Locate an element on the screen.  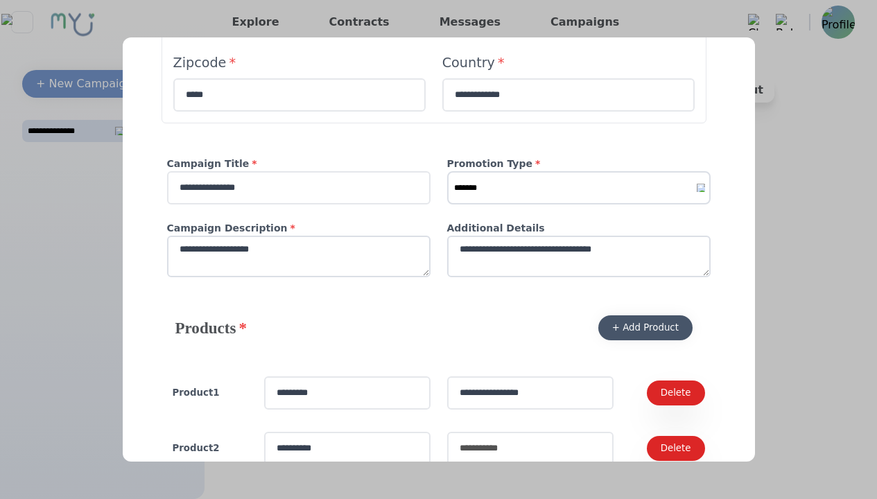
h4: Campaign Description is located at coordinates (299, 228).